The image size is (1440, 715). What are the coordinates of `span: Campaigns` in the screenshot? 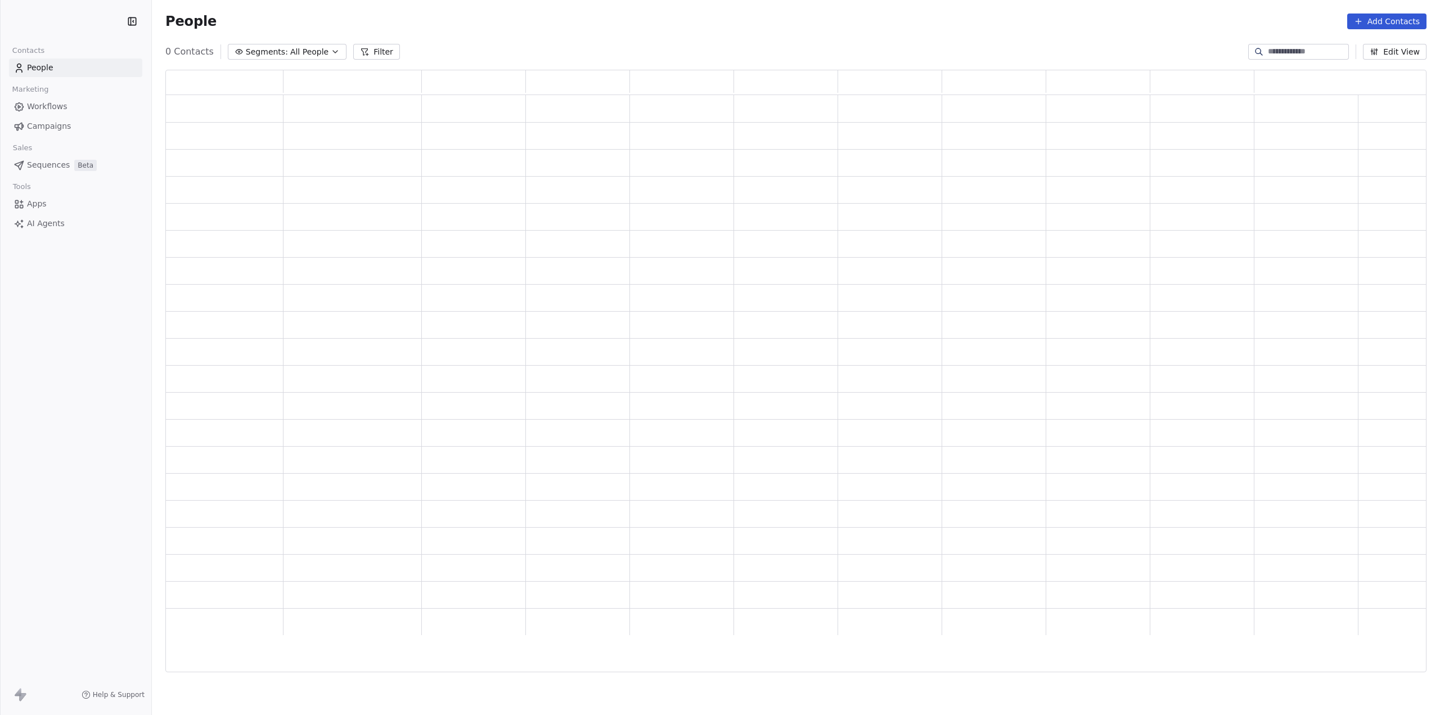 It's located at (49, 126).